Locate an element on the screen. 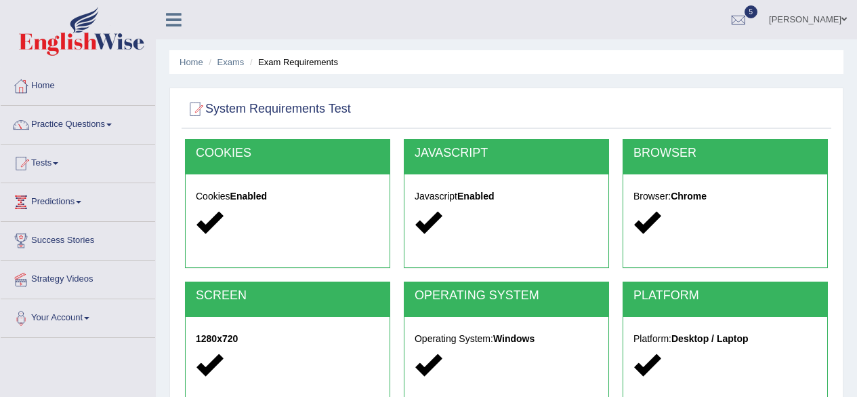  h5: Platform: is located at coordinates (725, 338).